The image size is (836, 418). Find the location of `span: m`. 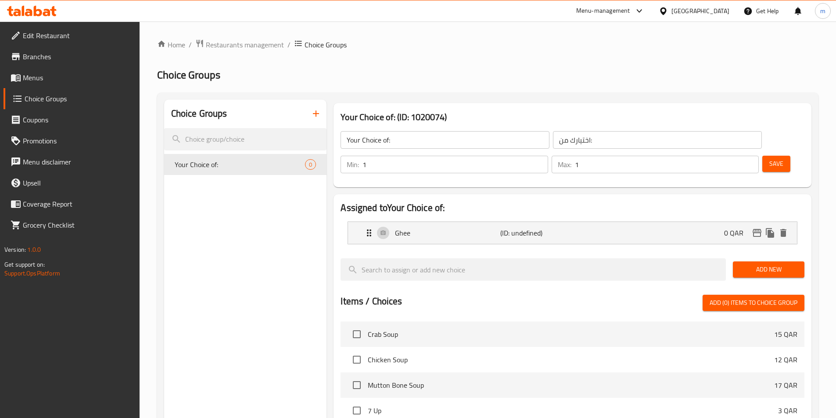

span: m is located at coordinates (823, 11).